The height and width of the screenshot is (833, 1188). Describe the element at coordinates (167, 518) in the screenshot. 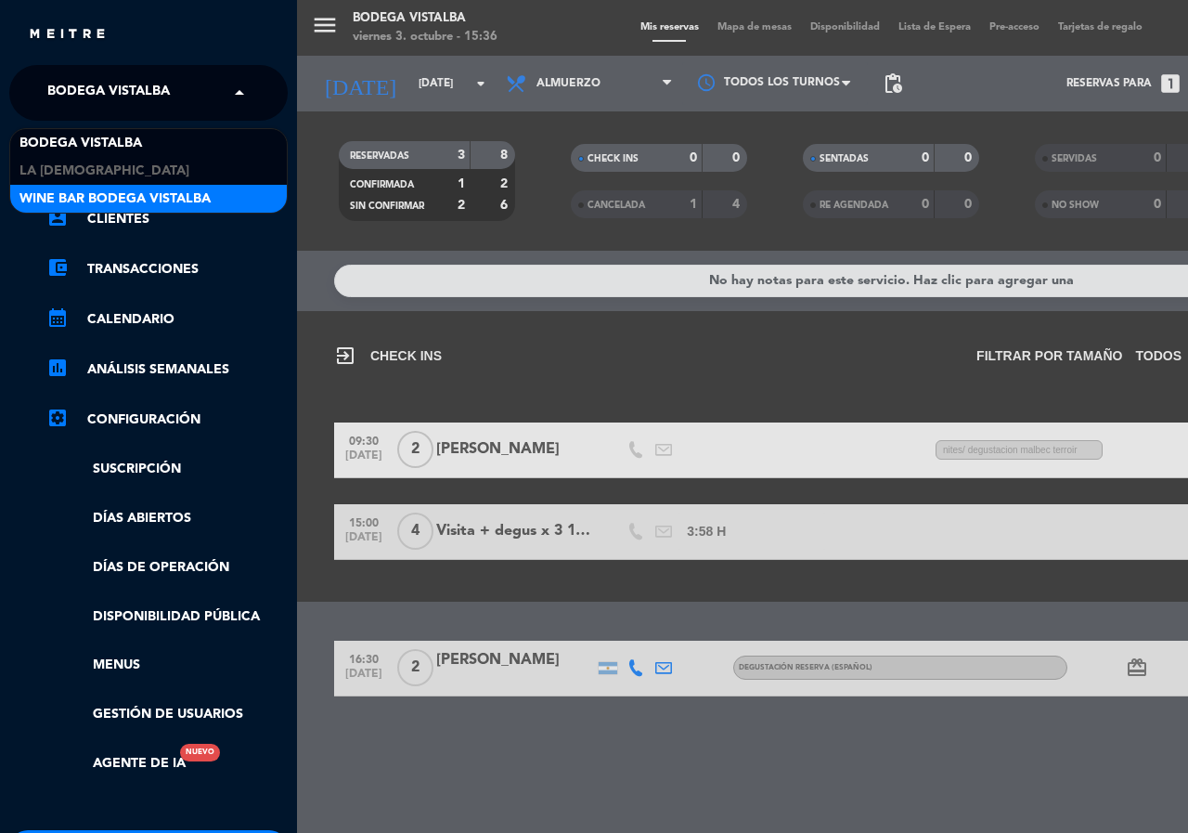

I see `a: Días abiertos` at that location.